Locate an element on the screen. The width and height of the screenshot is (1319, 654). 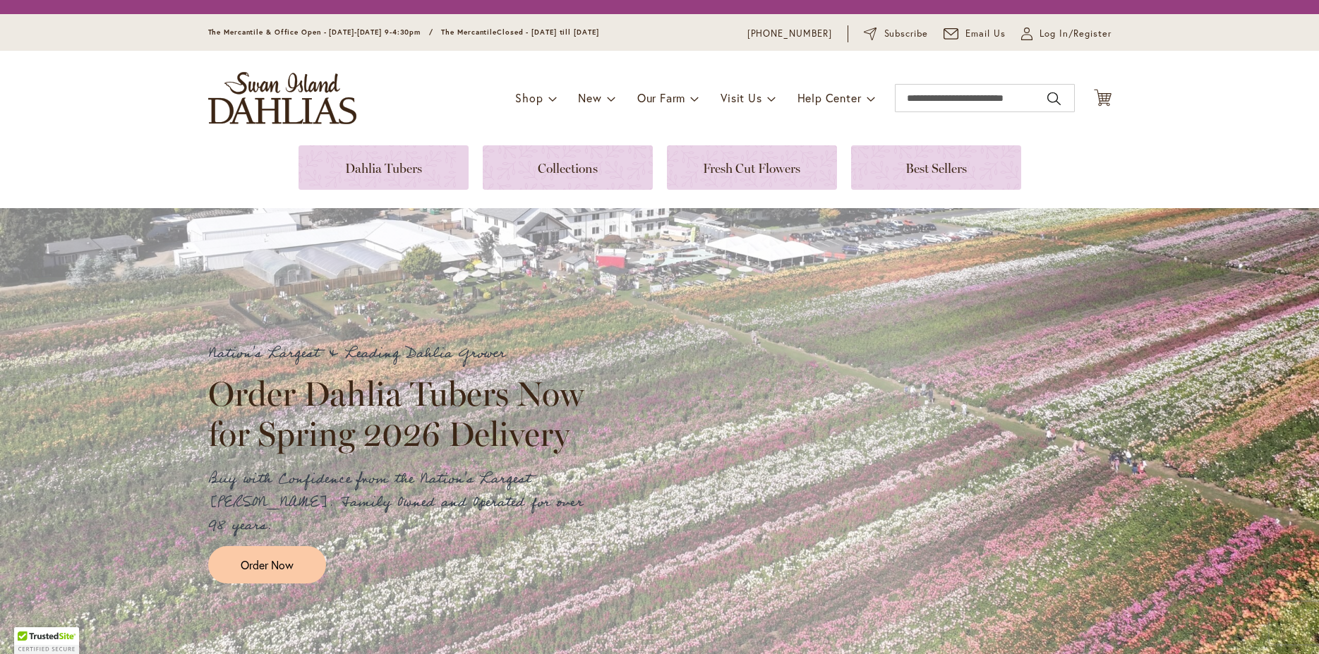
a: Email Us is located at coordinates (975, 34).